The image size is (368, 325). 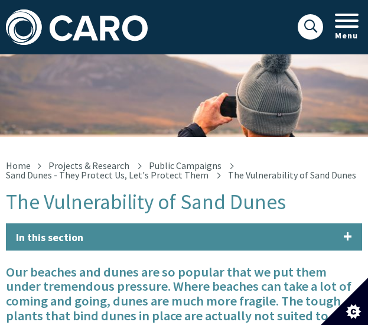 What do you see at coordinates (89, 165) in the screenshot?
I see `a: Projects & Research` at bounding box center [89, 165].